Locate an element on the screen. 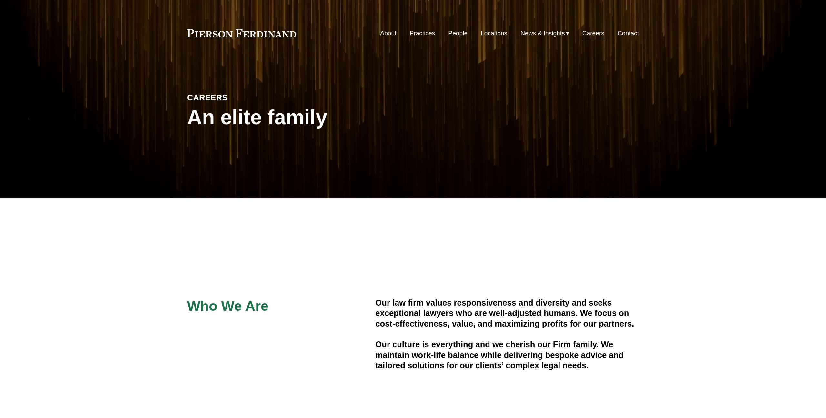 The image size is (826, 418). h4: CAREERS is located at coordinates (244, 97).